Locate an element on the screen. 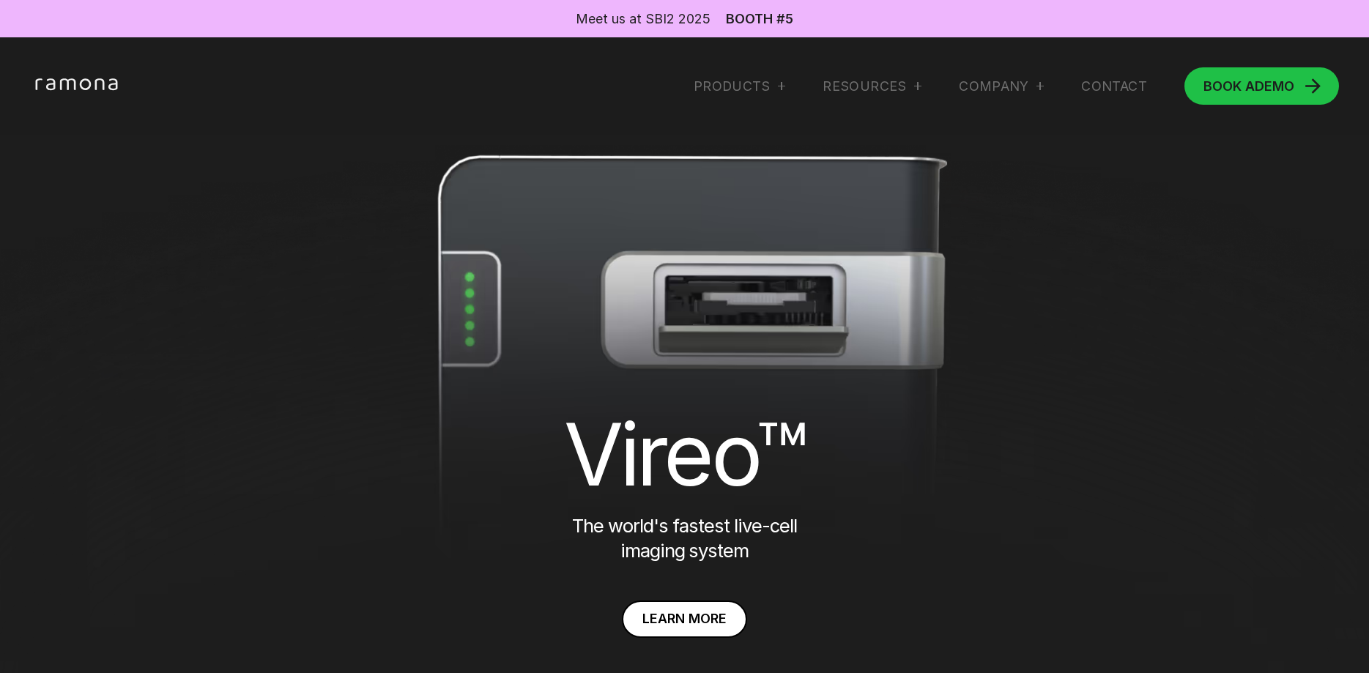 The width and height of the screenshot is (1369, 673). a: Contact is located at coordinates (1114, 86).